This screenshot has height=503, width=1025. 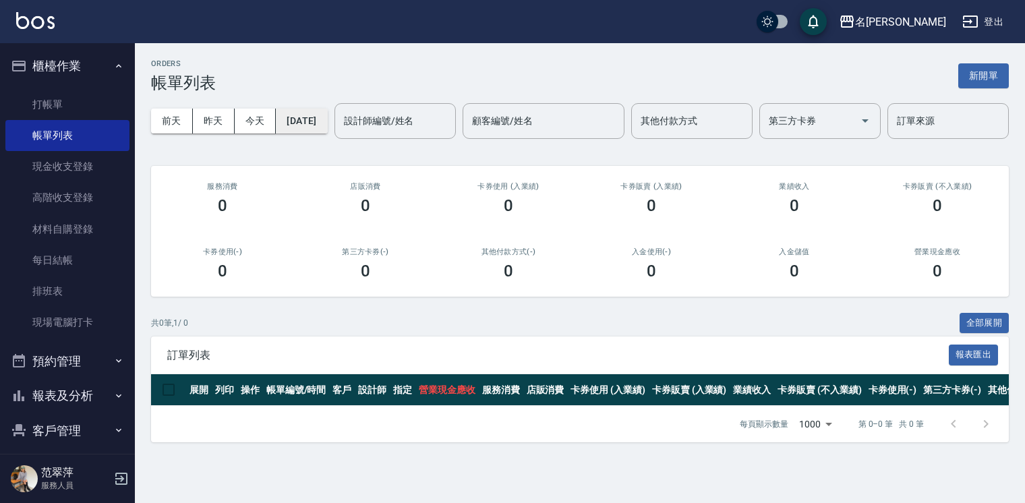 What do you see at coordinates (974, 355) in the screenshot?
I see `button: 報表匯出` at bounding box center [974, 355].